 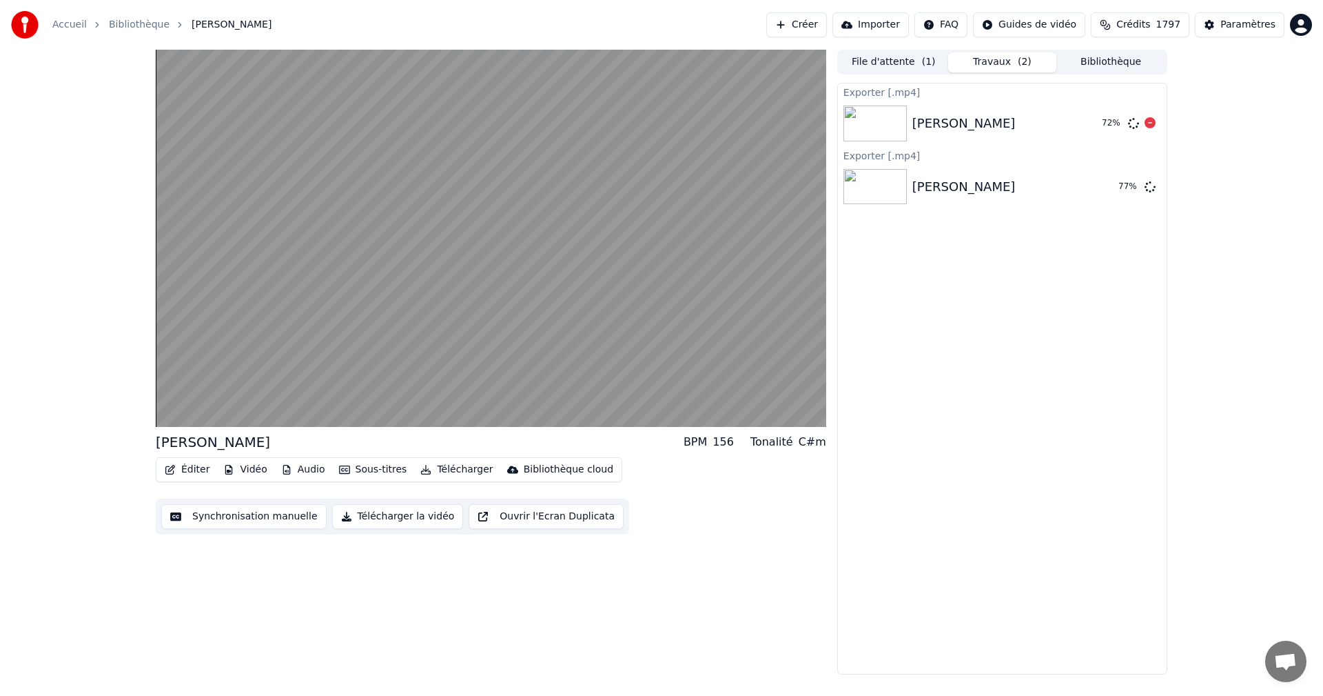 What do you see at coordinates (546, 516) in the screenshot?
I see `button: Ouvrir l'Ecran Duplicata` at bounding box center [546, 516].